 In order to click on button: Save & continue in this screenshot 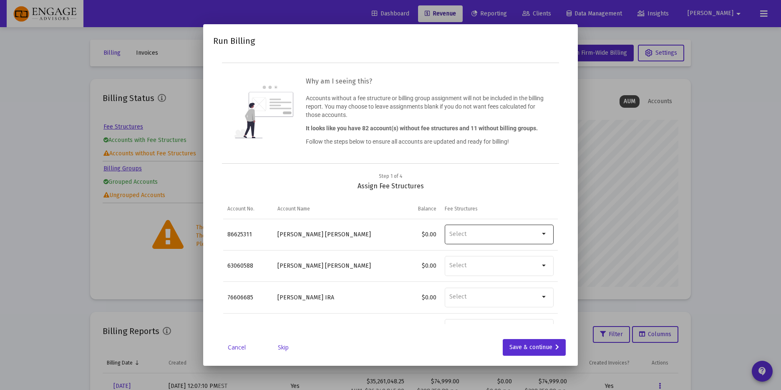, I will do `click(534, 347)`.